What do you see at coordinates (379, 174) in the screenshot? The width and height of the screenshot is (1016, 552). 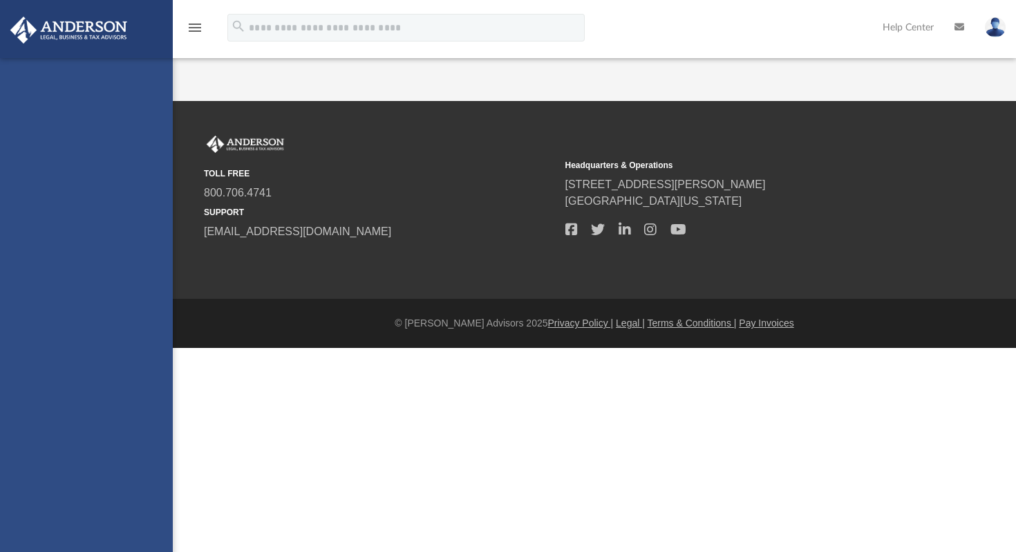 I see `small: TOLL FREE` at bounding box center [379, 174].